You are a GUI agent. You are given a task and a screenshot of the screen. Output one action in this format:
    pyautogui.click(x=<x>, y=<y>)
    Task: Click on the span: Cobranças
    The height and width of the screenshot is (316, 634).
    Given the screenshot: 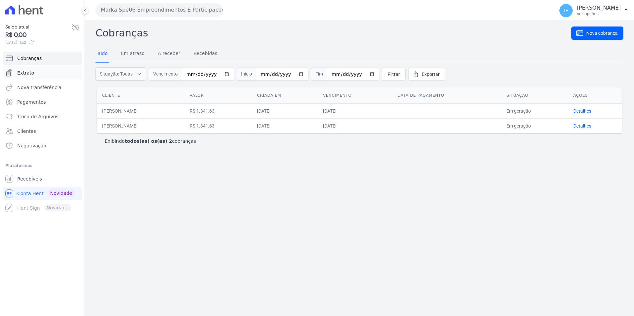 What is the action you would take?
    pyautogui.click(x=30, y=58)
    